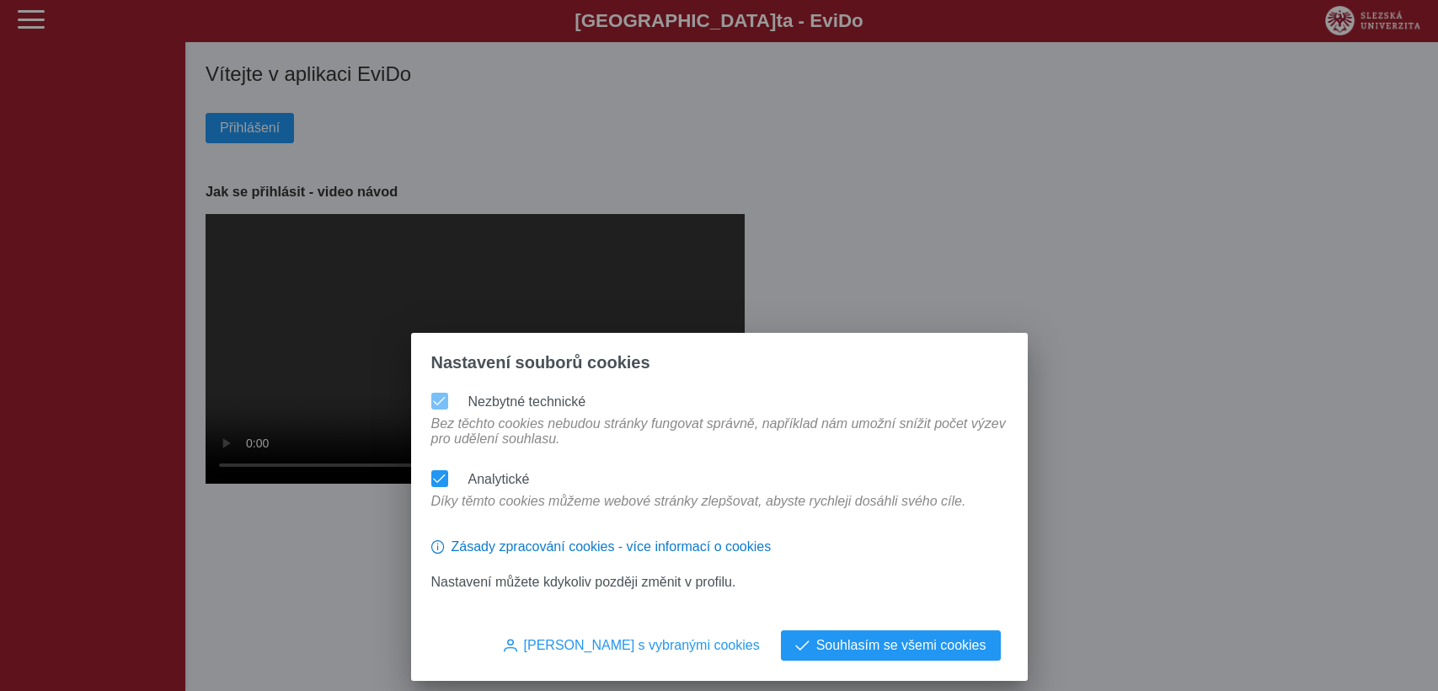  I want to click on div: Díky těmto cookies můžeme webové stránky zlepšovat, abyste rychleji dosáhli svého cíle., so click(699, 510).